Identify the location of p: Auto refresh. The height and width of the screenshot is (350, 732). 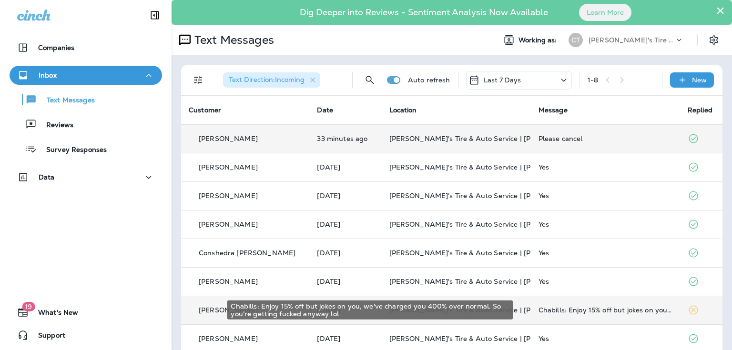
(429, 80).